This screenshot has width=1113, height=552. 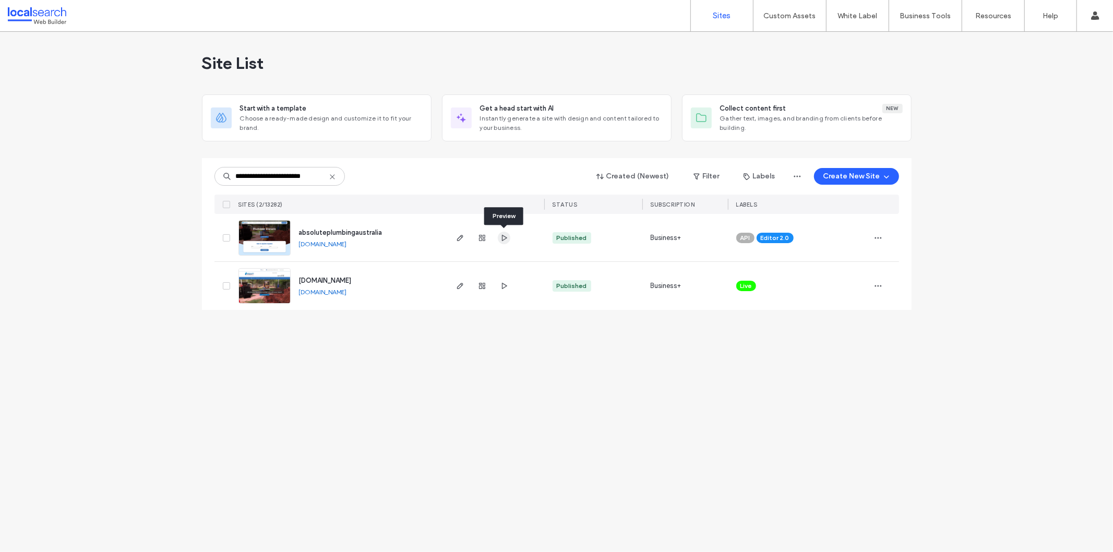 What do you see at coordinates (745, 238) in the screenshot?
I see `span: API` at bounding box center [745, 238].